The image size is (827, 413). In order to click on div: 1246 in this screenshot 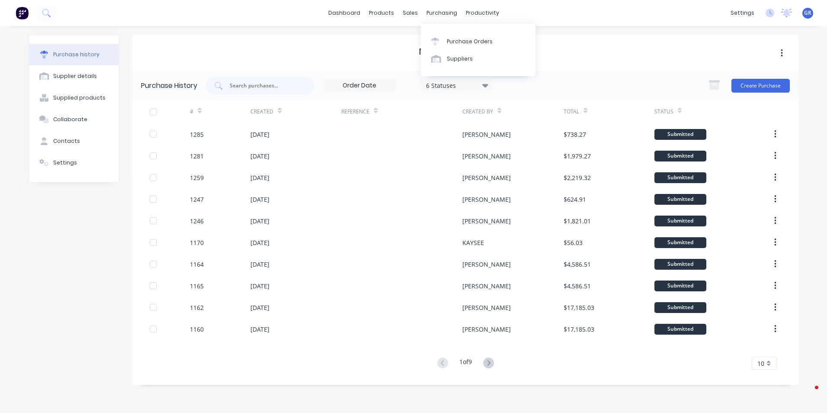, I will do `click(197, 221)`.